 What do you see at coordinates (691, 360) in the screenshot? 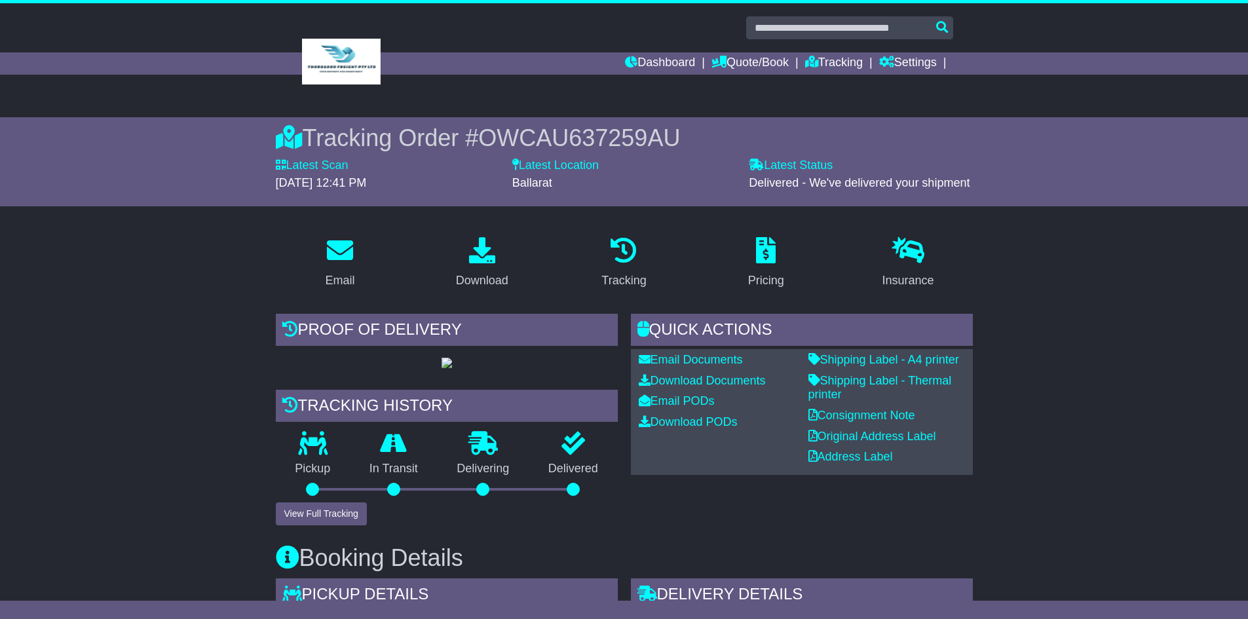
I see `a: Email Documents` at bounding box center [691, 360].